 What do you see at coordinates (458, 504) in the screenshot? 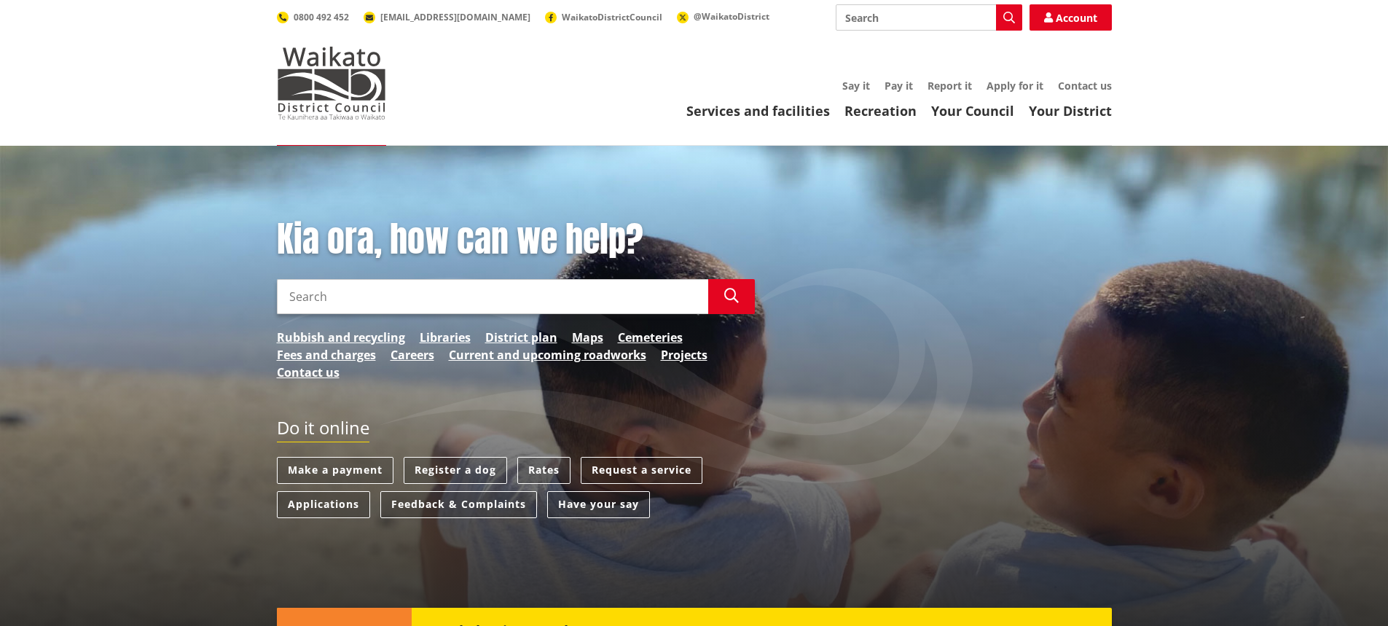
I see `a: Feedback & Complaints` at bounding box center [458, 504].